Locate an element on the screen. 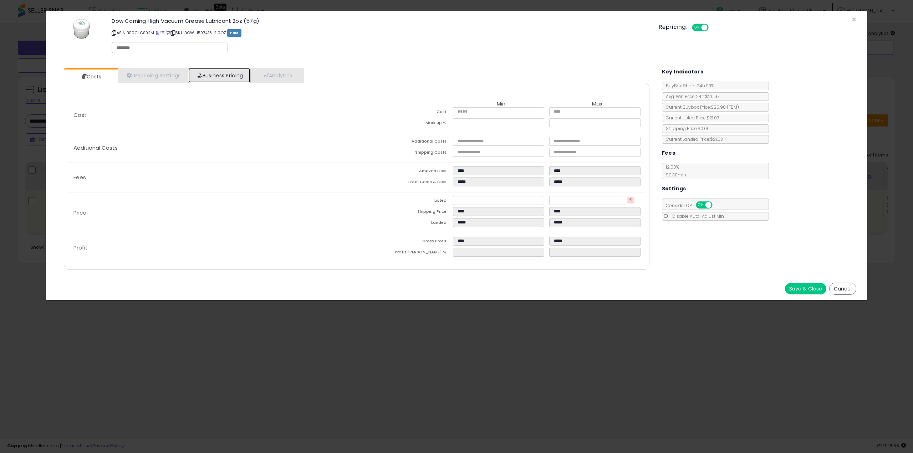 The width and height of the screenshot is (913, 453). p: Additional Costs is located at coordinates (212, 148).